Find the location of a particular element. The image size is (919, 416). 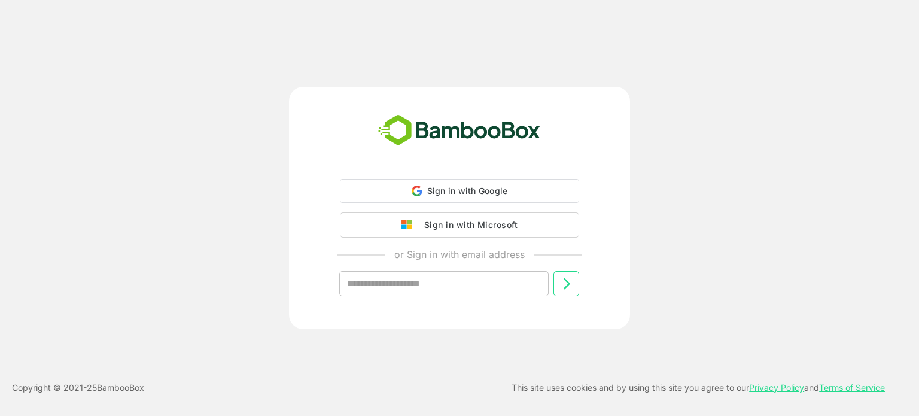

a: Privacy Policy is located at coordinates (777, 387).